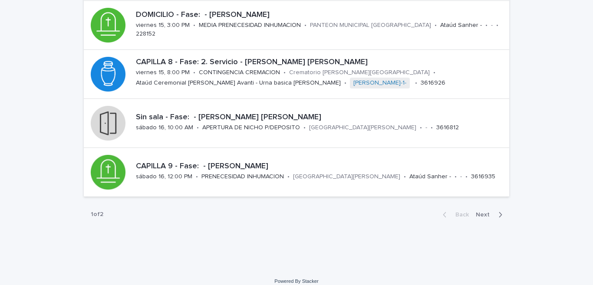 This screenshot has height=285, width=593. I want to click on p: sábado 16, 10:00 AM, so click(165, 128).